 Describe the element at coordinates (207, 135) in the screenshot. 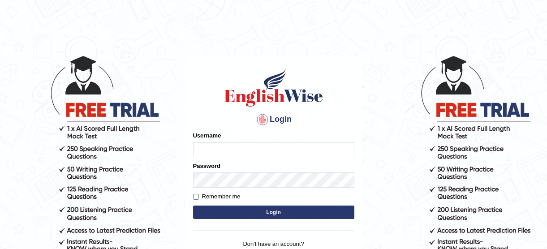

I see `label: Username` at that location.